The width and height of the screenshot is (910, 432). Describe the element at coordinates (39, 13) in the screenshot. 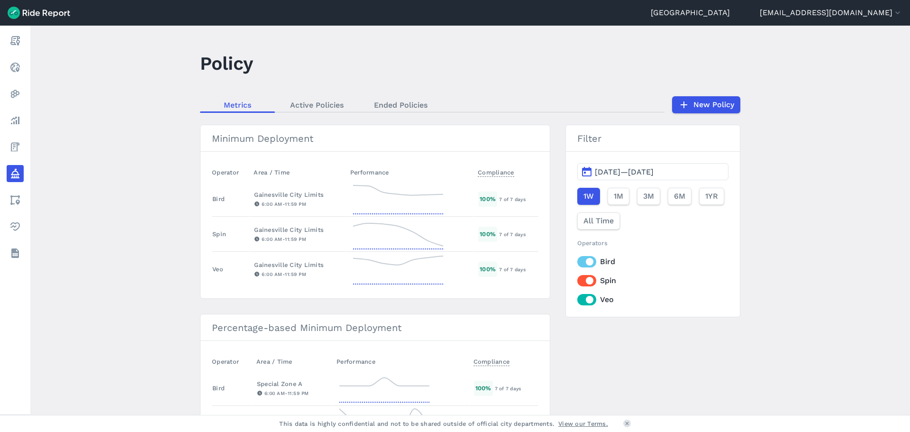

I see `img: Ride Report` at that location.